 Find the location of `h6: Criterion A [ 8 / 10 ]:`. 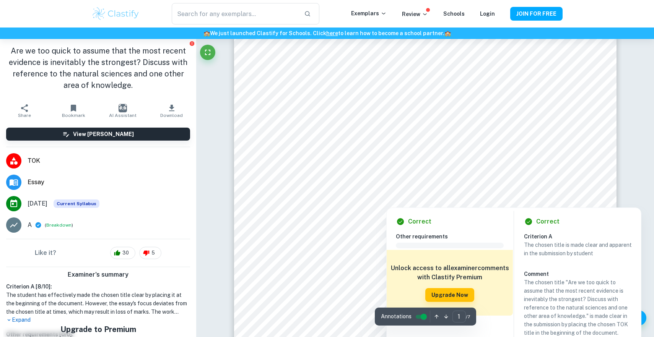

h6: Criterion A [ 8 / 10 ]: is located at coordinates (98, 287).